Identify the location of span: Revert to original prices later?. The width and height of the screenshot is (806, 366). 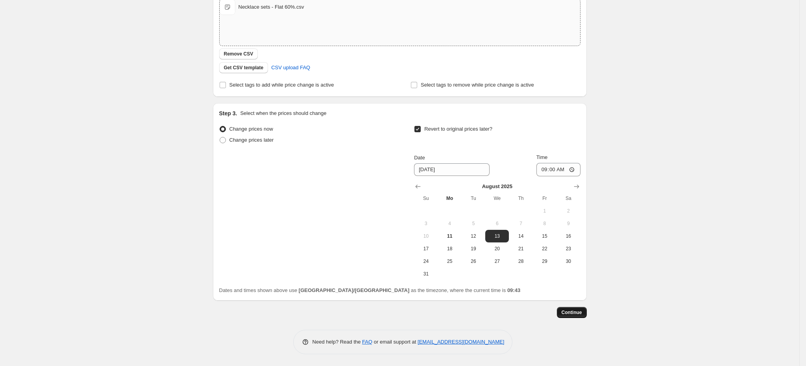
(458, 129).